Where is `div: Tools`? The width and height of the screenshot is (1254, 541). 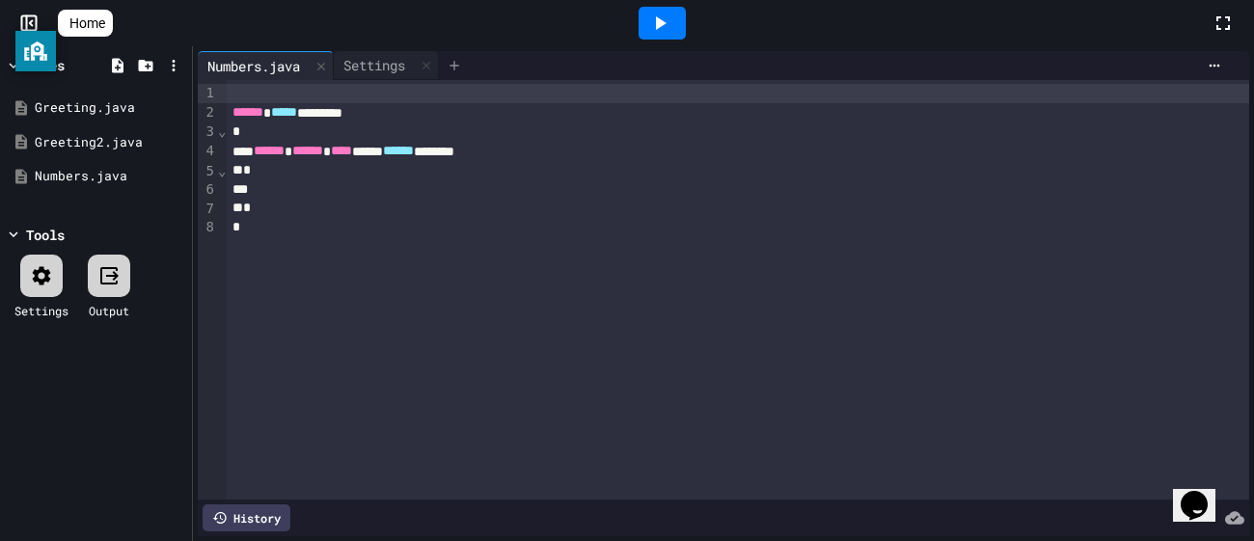 div: Tools is located at coordinates (45, 234).